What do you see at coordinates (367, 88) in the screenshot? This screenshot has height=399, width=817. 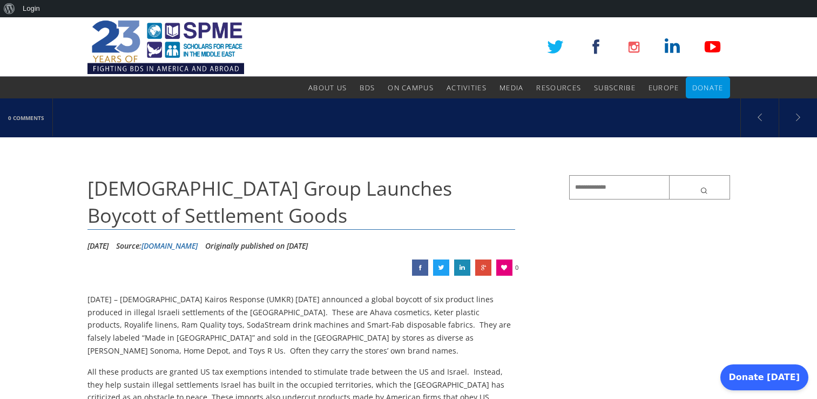 I see `span: BDS` at bounding box center [367, 88].